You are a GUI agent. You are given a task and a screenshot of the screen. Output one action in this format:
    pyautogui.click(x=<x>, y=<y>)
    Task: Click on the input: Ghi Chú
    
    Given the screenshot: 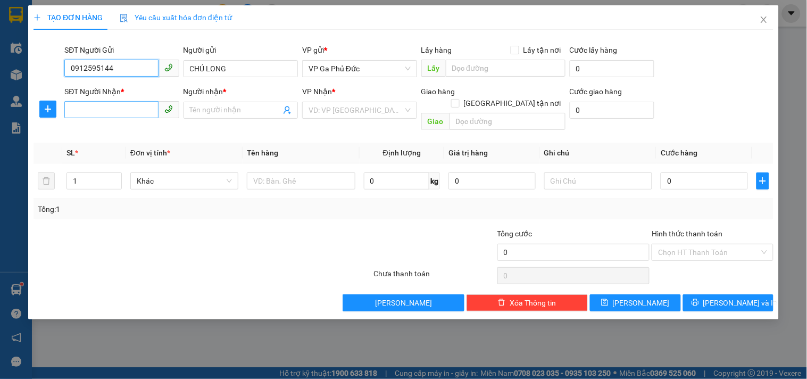 What is the action you would take?
    pyautogui.click(x=598, y=181)
    